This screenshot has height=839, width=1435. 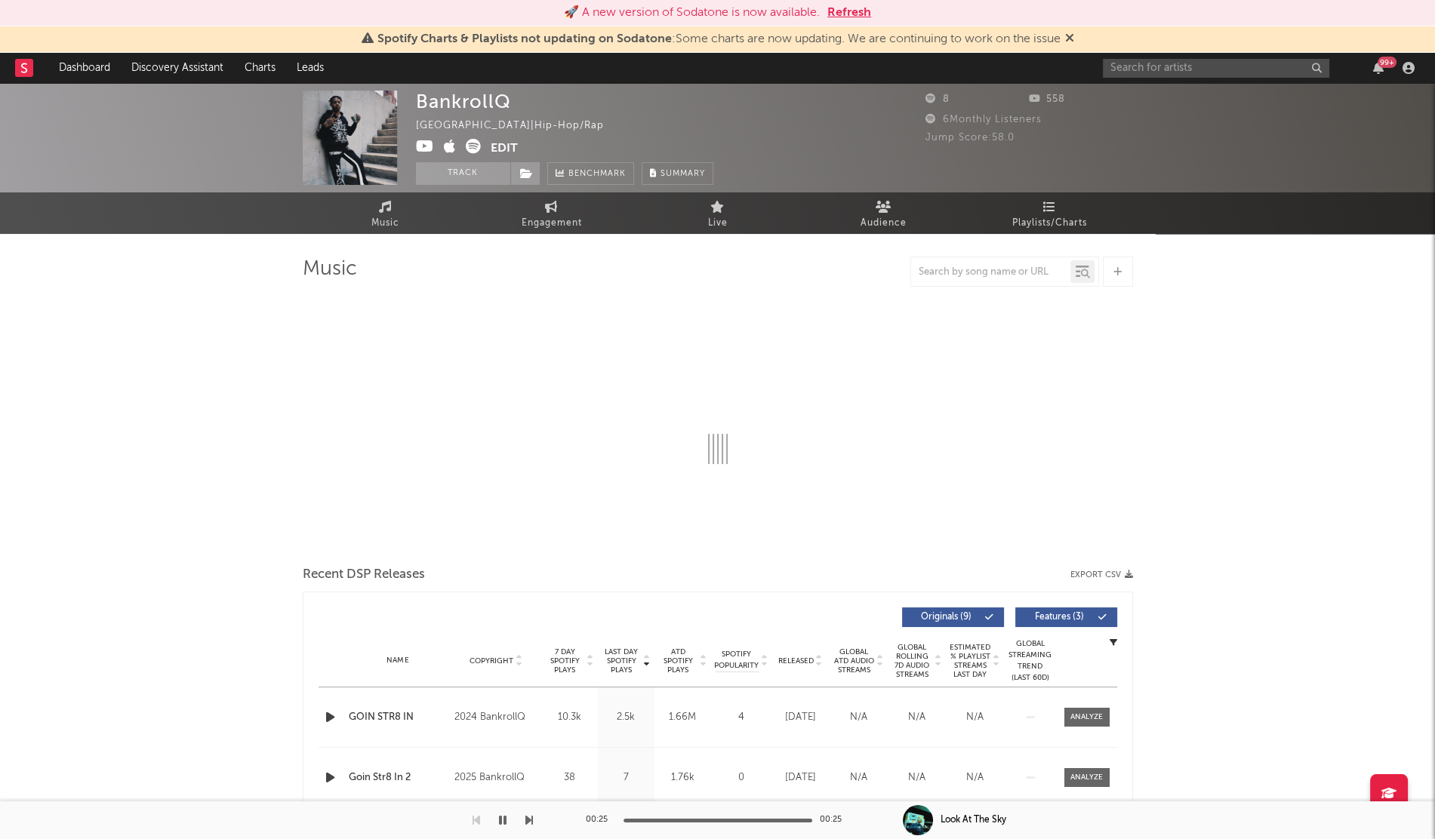 What do you see at coordinates (1066, 617) in the screenshot?
I see `button: Features(3)` at bounding box center [1066, 617].